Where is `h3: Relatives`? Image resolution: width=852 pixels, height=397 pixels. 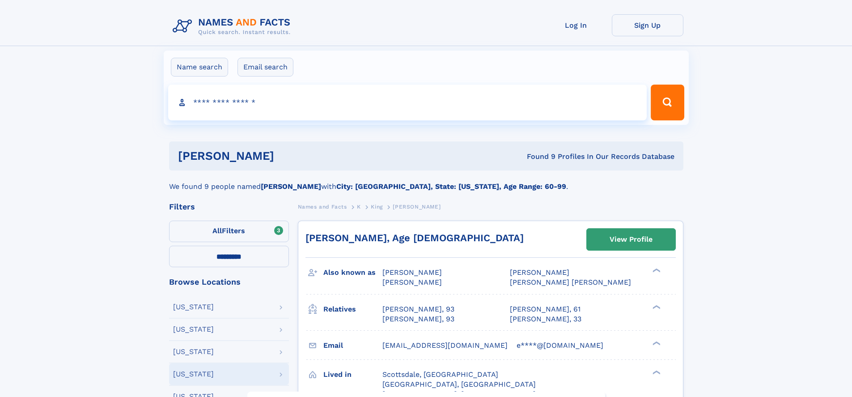 h3: Relatives is located at coordinates (353, 309).